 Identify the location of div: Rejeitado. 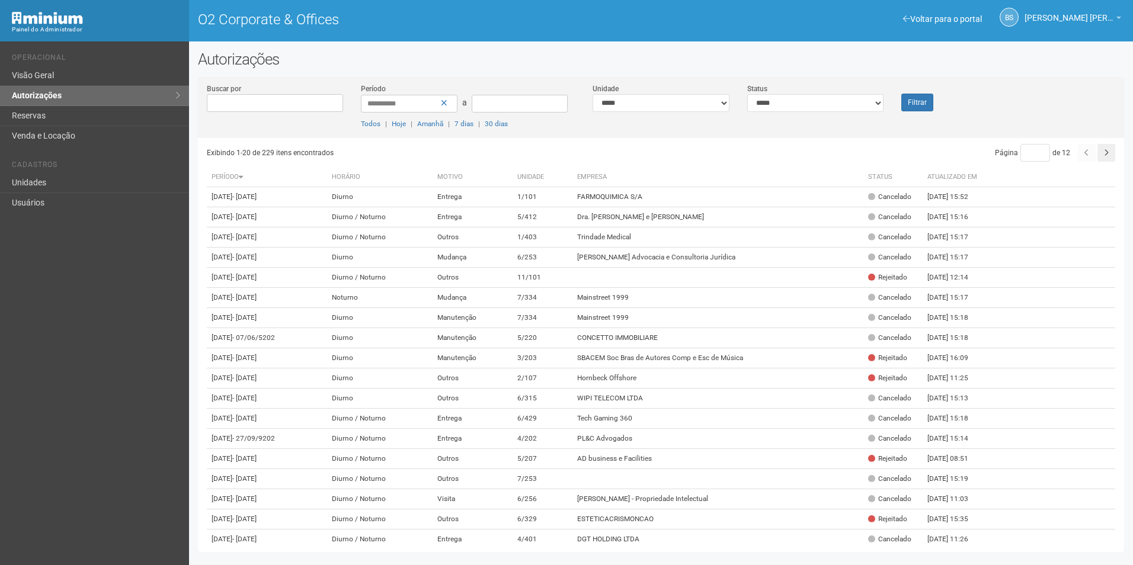
(888, 378).